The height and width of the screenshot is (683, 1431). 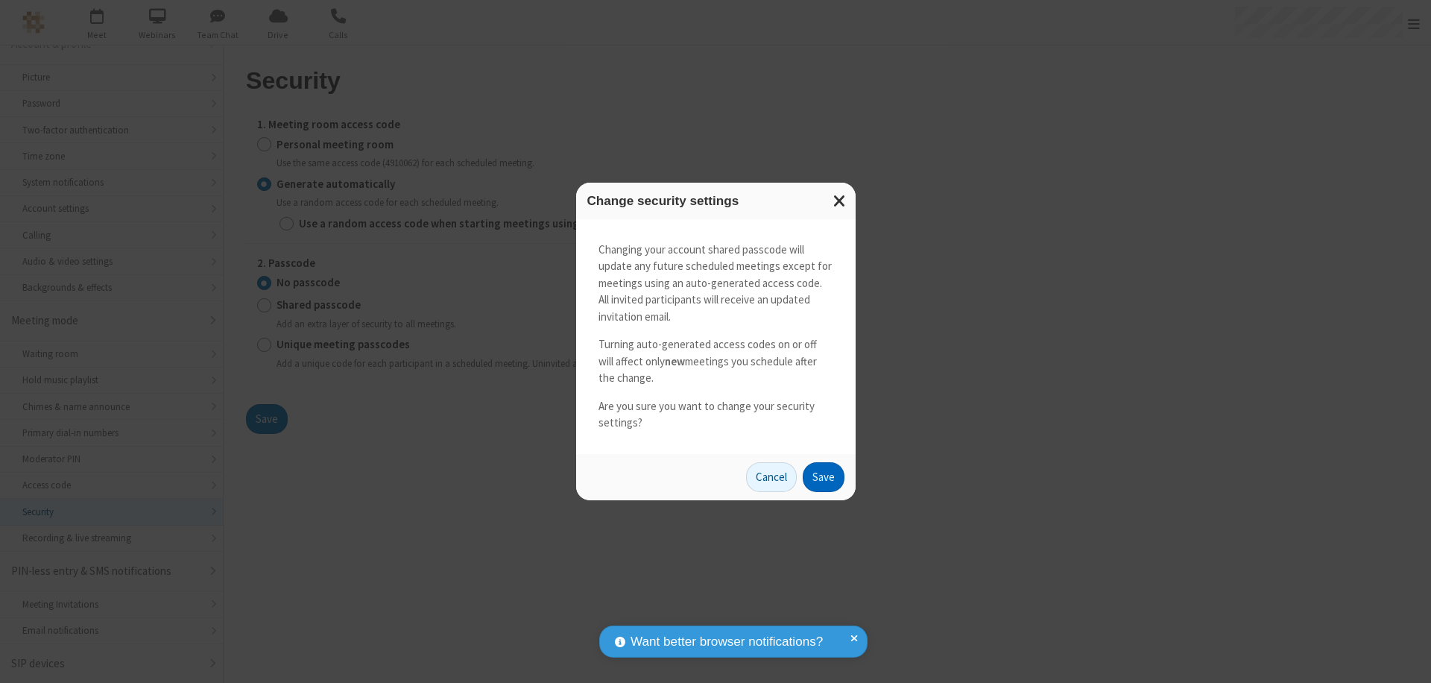 I want to click on button: Close modal, so click(x=840, y=201).